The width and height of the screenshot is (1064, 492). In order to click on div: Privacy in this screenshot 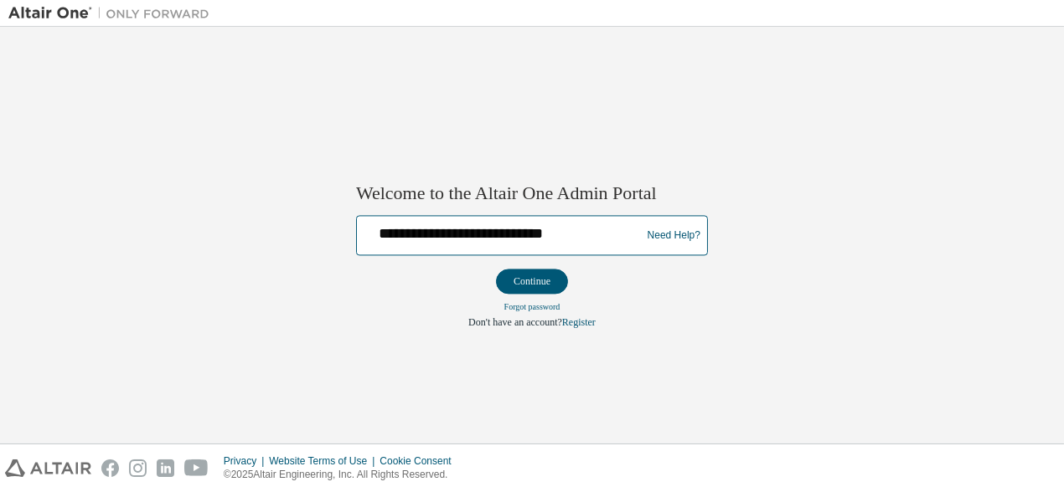, I will do `click(246, 461)`.